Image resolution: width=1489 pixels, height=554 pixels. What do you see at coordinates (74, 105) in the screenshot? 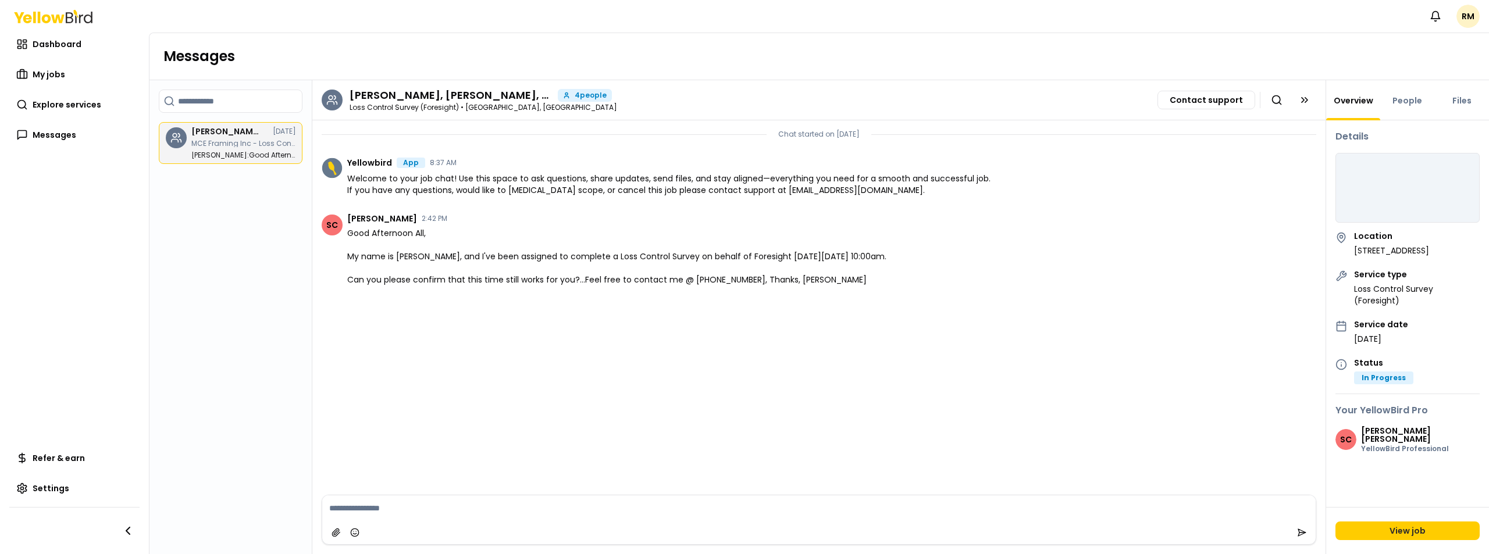
I see `a: Explore services` at bounding box center [74, 105].